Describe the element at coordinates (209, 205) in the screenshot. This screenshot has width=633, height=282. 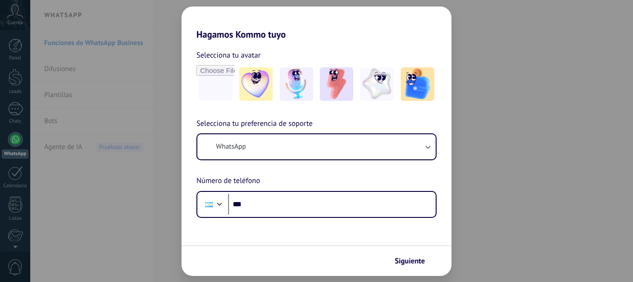
I see `div: Argentina: + 54` at that location.